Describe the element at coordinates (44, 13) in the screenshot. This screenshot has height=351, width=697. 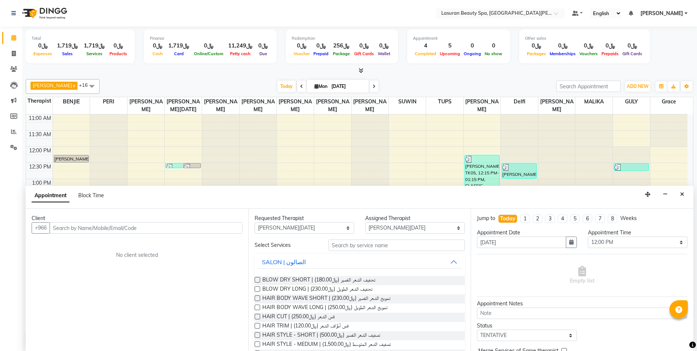
I see `img: logo` at that location.